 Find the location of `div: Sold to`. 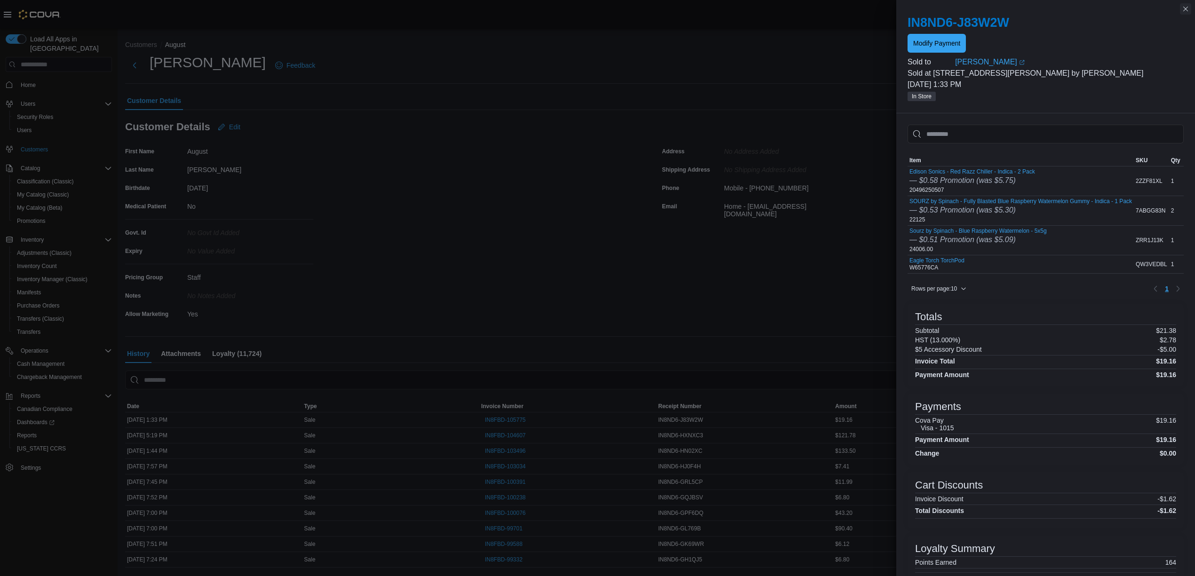

div: Sold to is located at coordinates (930, 62).